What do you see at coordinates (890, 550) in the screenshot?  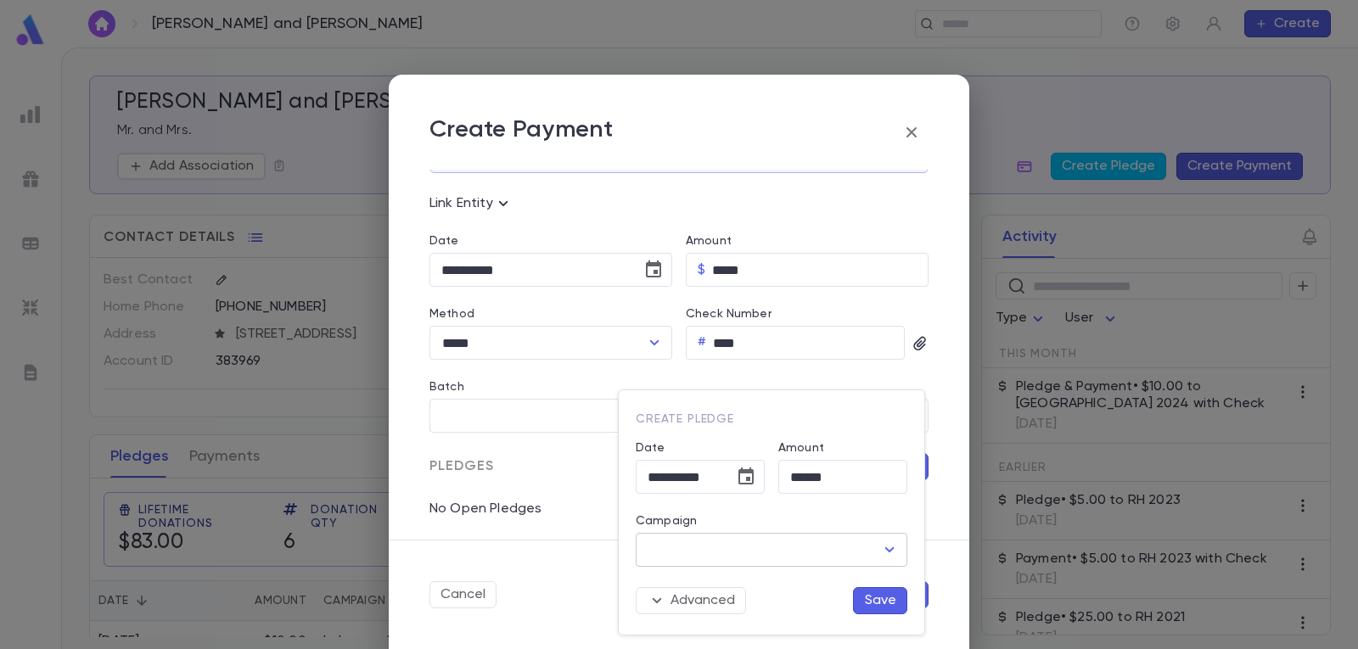 I see `button: Open` at bounding box center [890, 550].